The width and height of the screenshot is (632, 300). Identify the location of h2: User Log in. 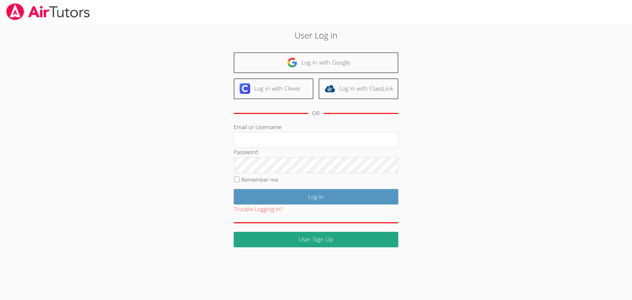
(316, 35).